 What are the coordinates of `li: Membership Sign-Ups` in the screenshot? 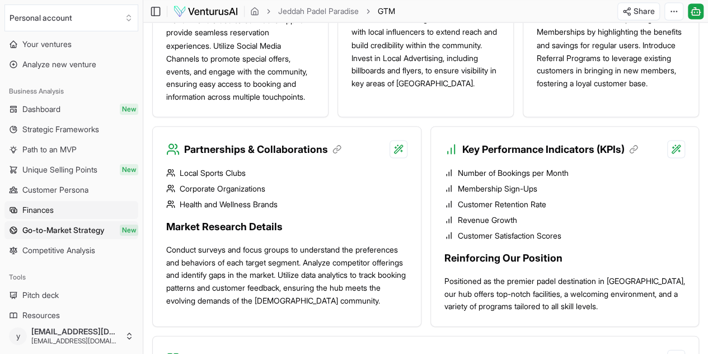 It's located at (564, 188).